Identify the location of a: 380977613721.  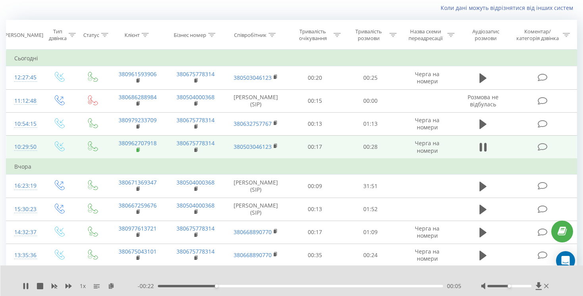
(138, 228).